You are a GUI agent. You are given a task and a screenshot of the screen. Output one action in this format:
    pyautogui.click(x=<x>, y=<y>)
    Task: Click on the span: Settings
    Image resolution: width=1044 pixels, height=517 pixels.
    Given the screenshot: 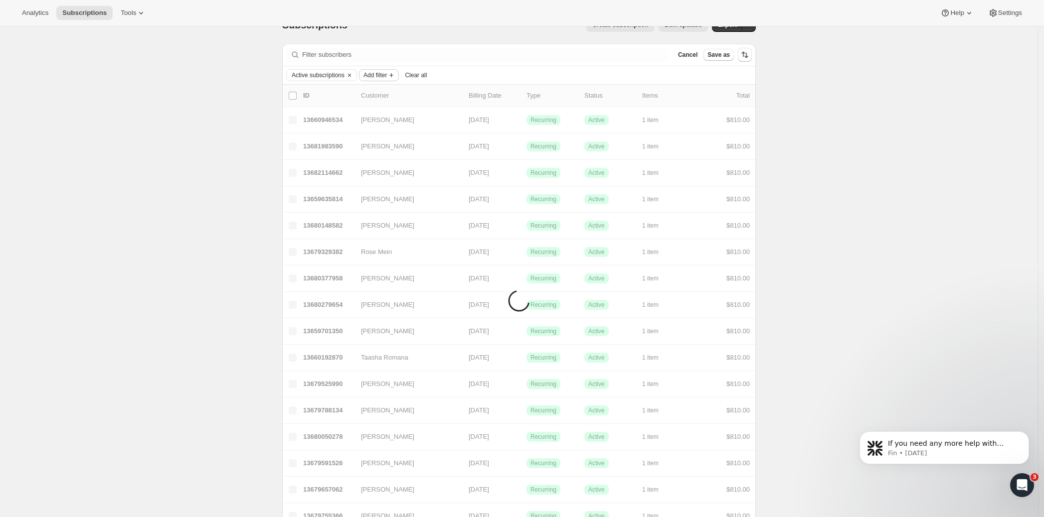 What is the action you would take?
    pyautogui.click(x=1010, y=13)
    